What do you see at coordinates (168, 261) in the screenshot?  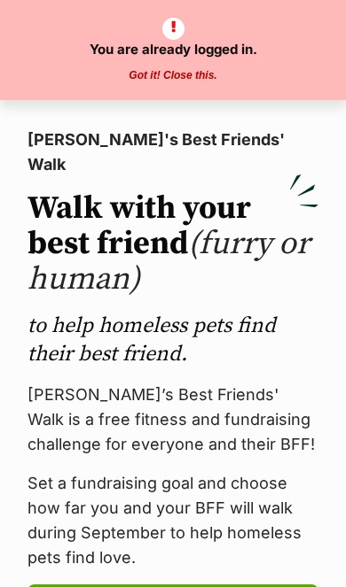 I see `span: (furry or human)` at bounding box center [168, 261].